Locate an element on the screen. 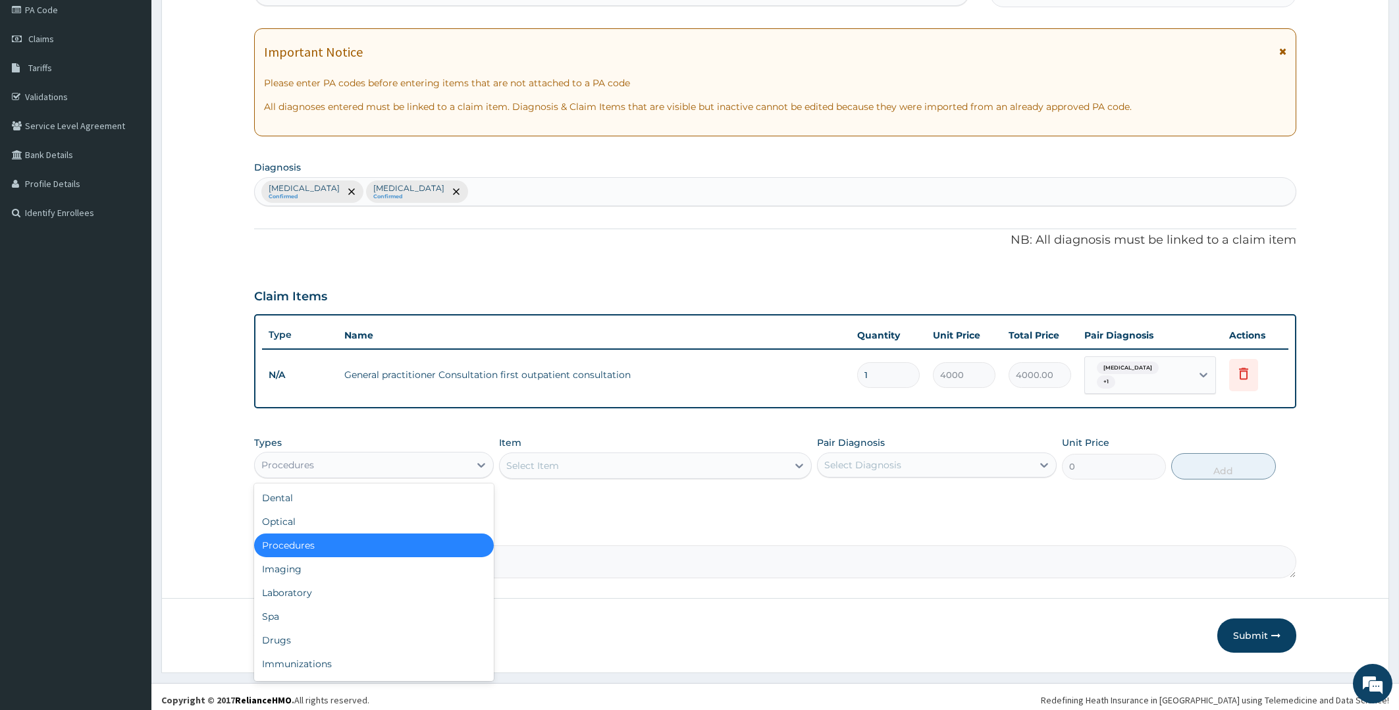 The height and width of the screenshot is (710, 1399). h3: Claim Items is located at coordinates (290, 297).